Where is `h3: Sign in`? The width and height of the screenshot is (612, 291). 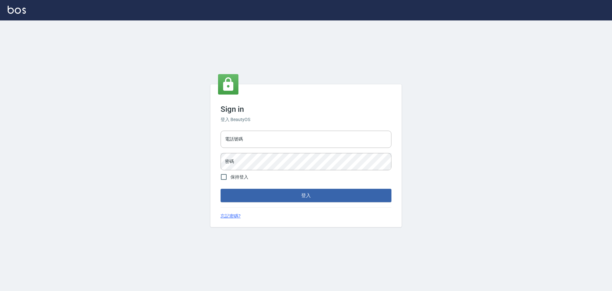 h3: Sign in is located at coordinates (306, 109).